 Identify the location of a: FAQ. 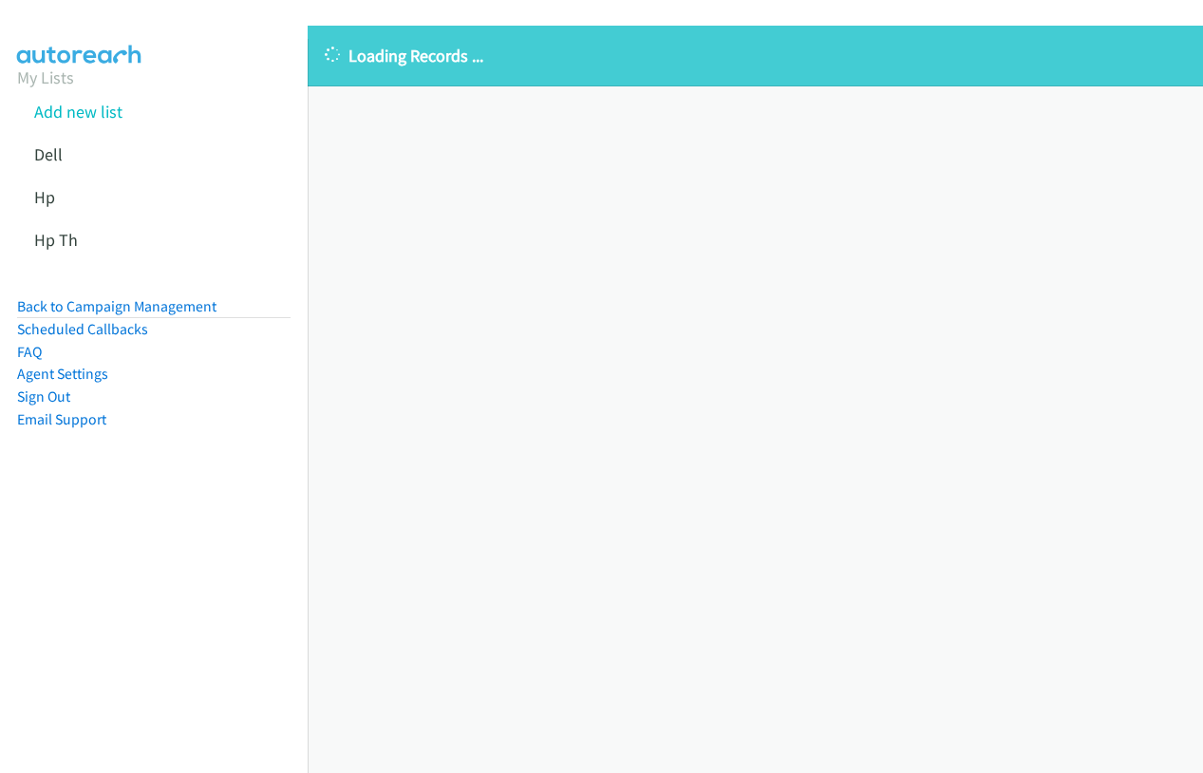
(29, 351).